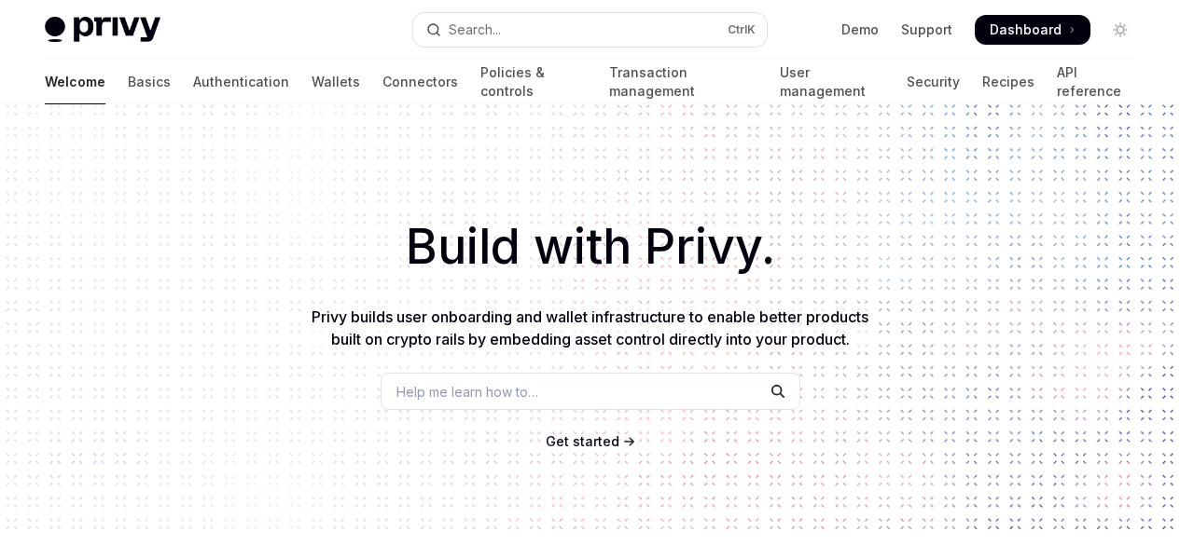 This screenshot has height=545, width=1180. I want to click on span: Dashboard, so click(1025, 30).